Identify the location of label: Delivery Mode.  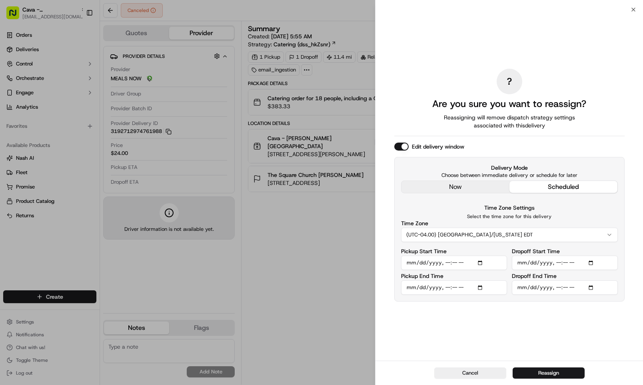
(509, 168).